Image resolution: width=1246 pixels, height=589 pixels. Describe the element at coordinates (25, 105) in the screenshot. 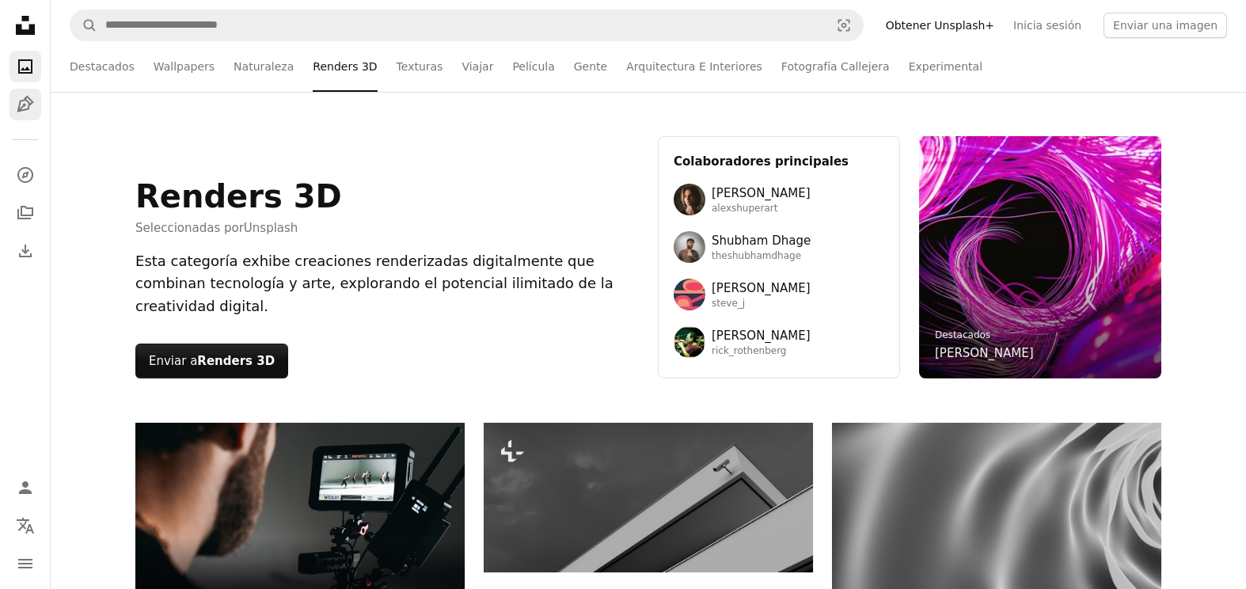

I see `a: Ilustraciones` at that location.